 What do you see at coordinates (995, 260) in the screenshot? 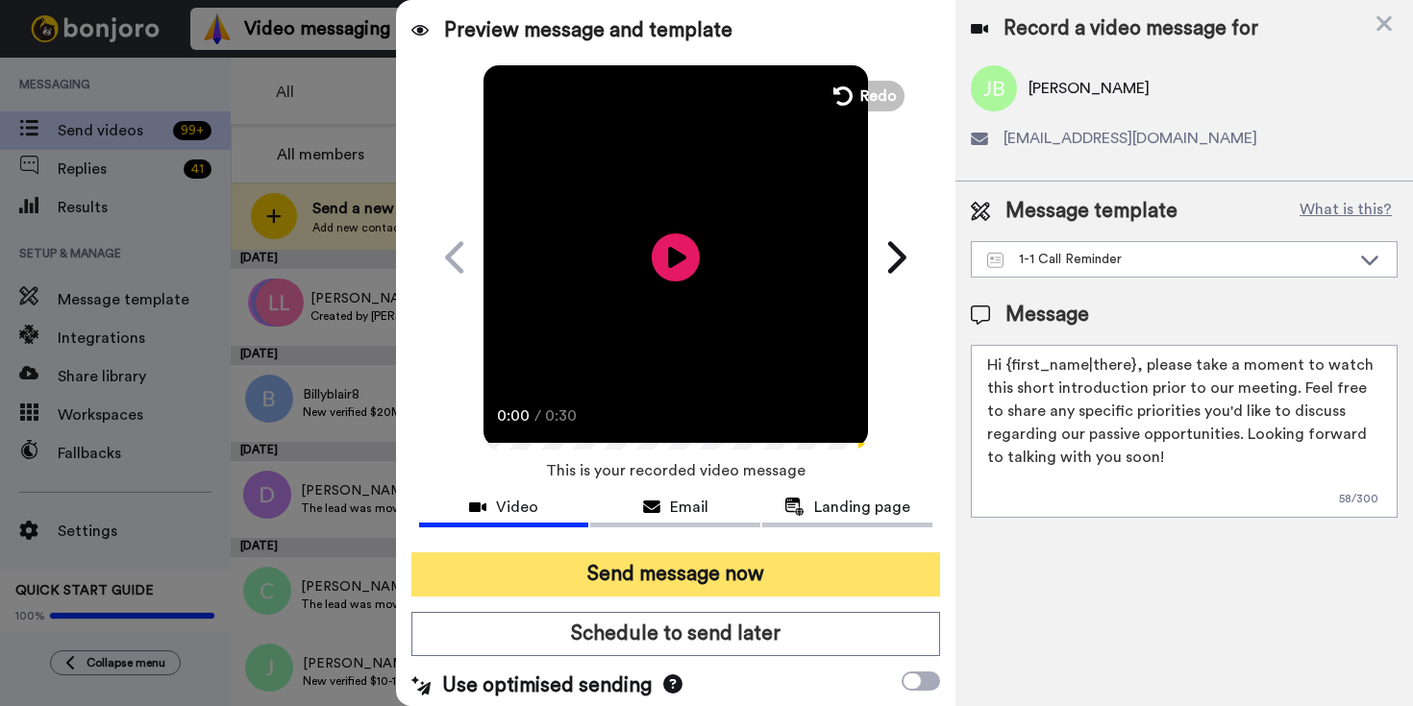
I see `img: Message-temps.svg` at bounding box center [995, 260].